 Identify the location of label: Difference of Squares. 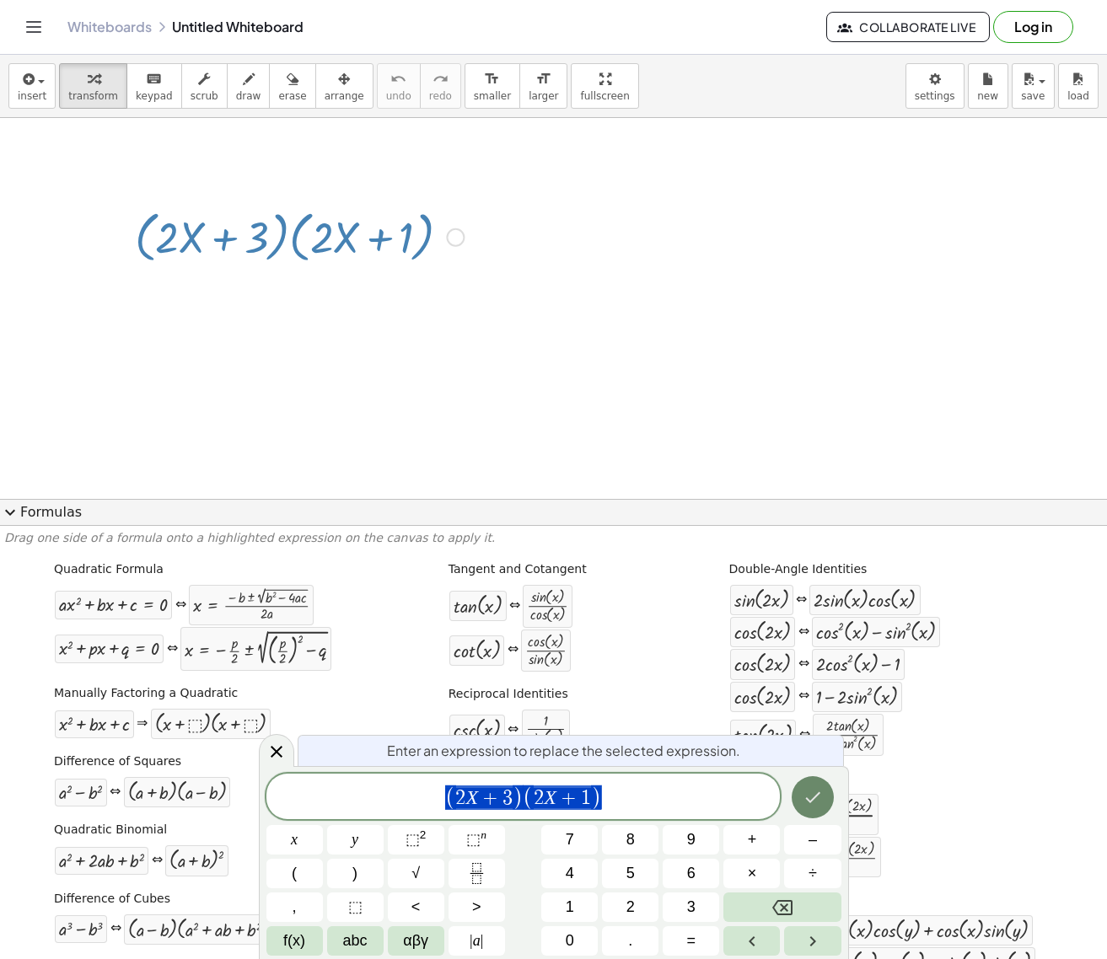
(117, 762).